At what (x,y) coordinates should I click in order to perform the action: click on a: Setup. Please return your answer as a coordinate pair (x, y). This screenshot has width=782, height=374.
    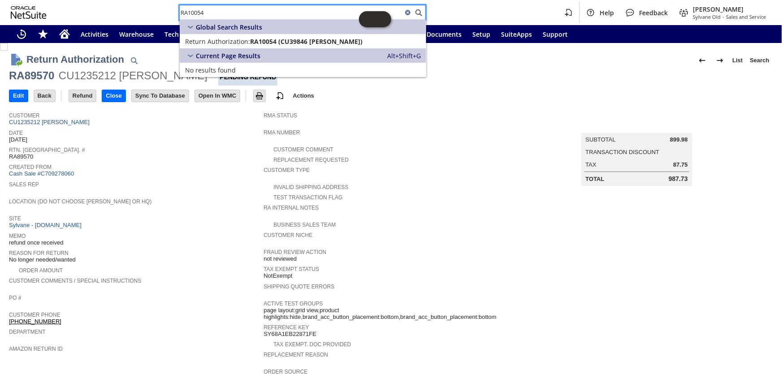
    Looking at the image, I should click on (482, 34).